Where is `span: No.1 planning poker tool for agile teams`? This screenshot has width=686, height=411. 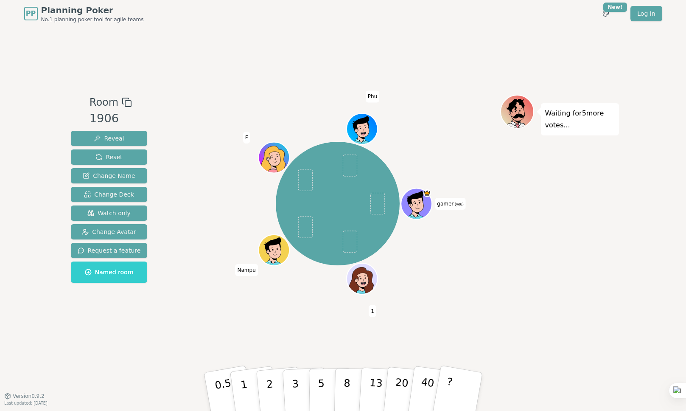
span: No.1 planning poker tool for agile teams is located at coordinates (93, 20).